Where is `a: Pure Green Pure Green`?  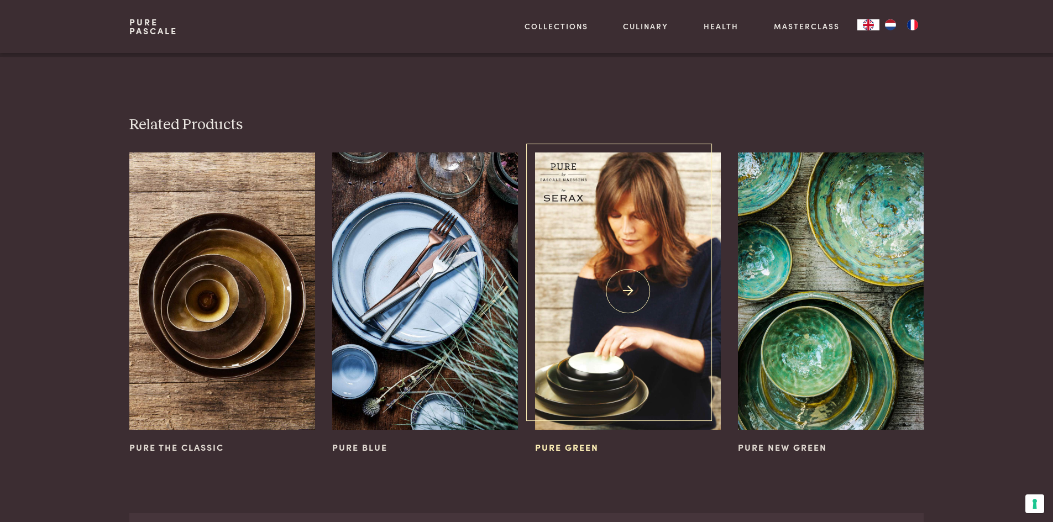 a: Pure Green Pure Green is located at coordinates (628, 304).